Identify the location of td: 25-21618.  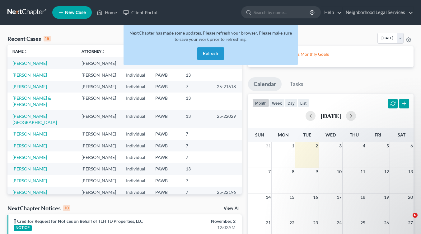
(227, 86).